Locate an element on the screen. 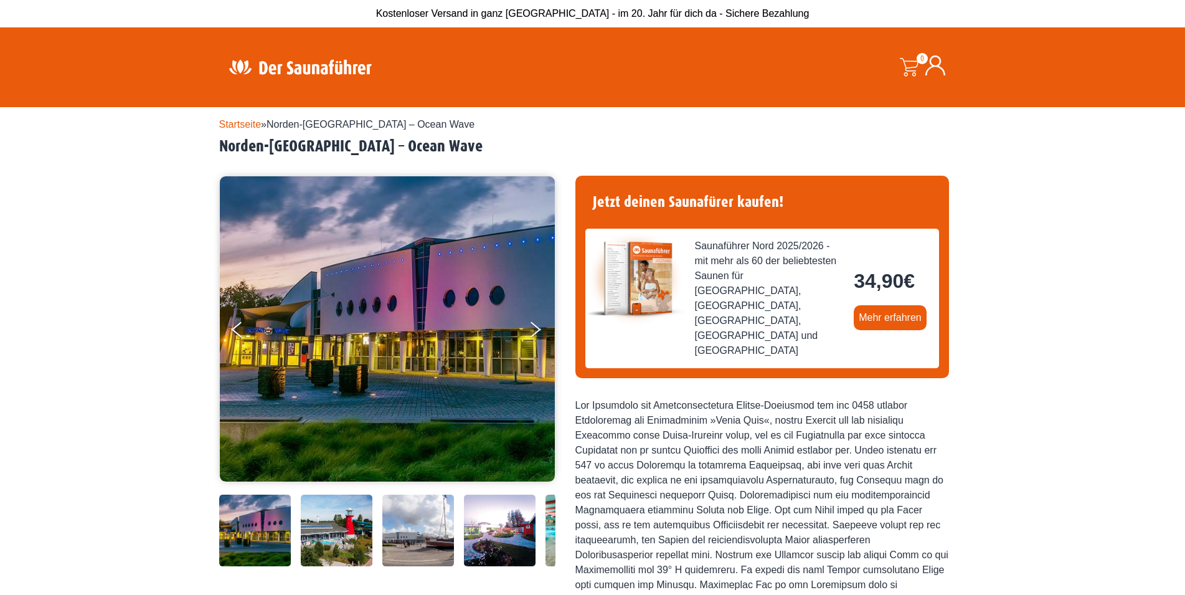 The width and height of the screenshot is (1185, 595). h4: Jetzt deinen Saunafürer kaufen! is located at coordinates (762, 202).